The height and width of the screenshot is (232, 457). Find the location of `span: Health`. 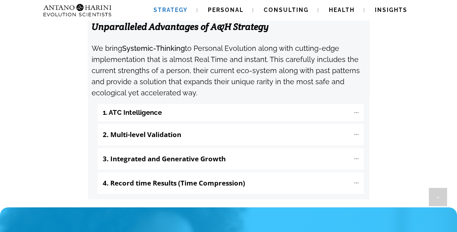

span: Health is located at coordinates (342, 10).